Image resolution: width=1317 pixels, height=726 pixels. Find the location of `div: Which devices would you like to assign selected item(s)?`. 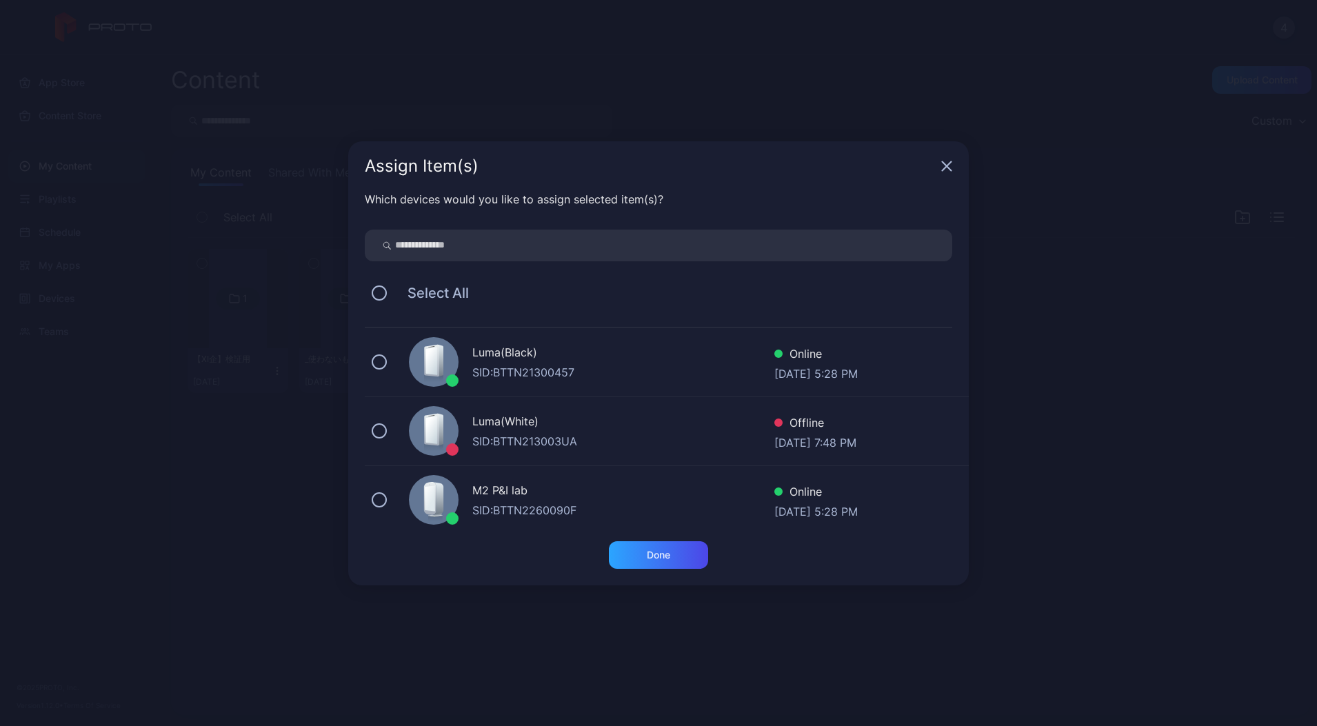

div: Which devices would you like to assign selected item(s)? is located at coordinates (658, 199).